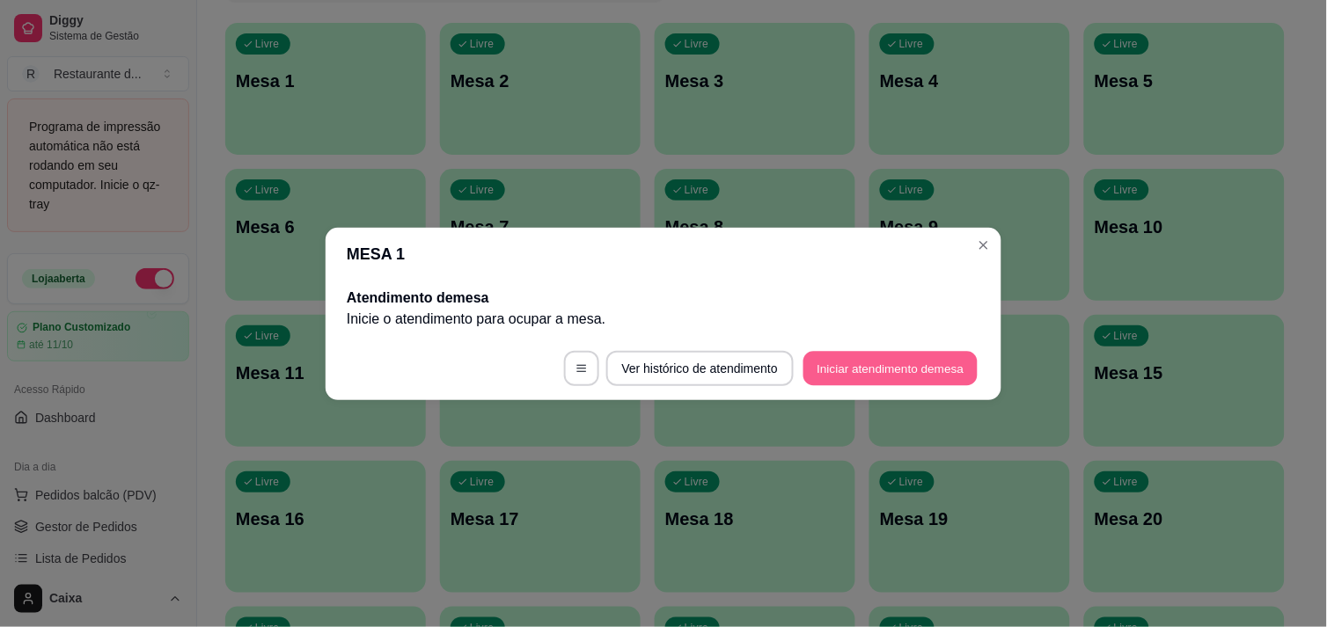  Describe the element at coordinates (890, 368) in the screenshot. I see `button: Iniciar atendimento demesa` at that location.